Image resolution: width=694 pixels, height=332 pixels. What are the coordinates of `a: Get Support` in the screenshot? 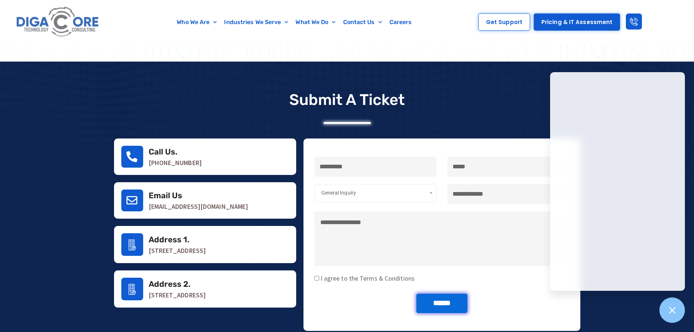 It's located at (504, 22).